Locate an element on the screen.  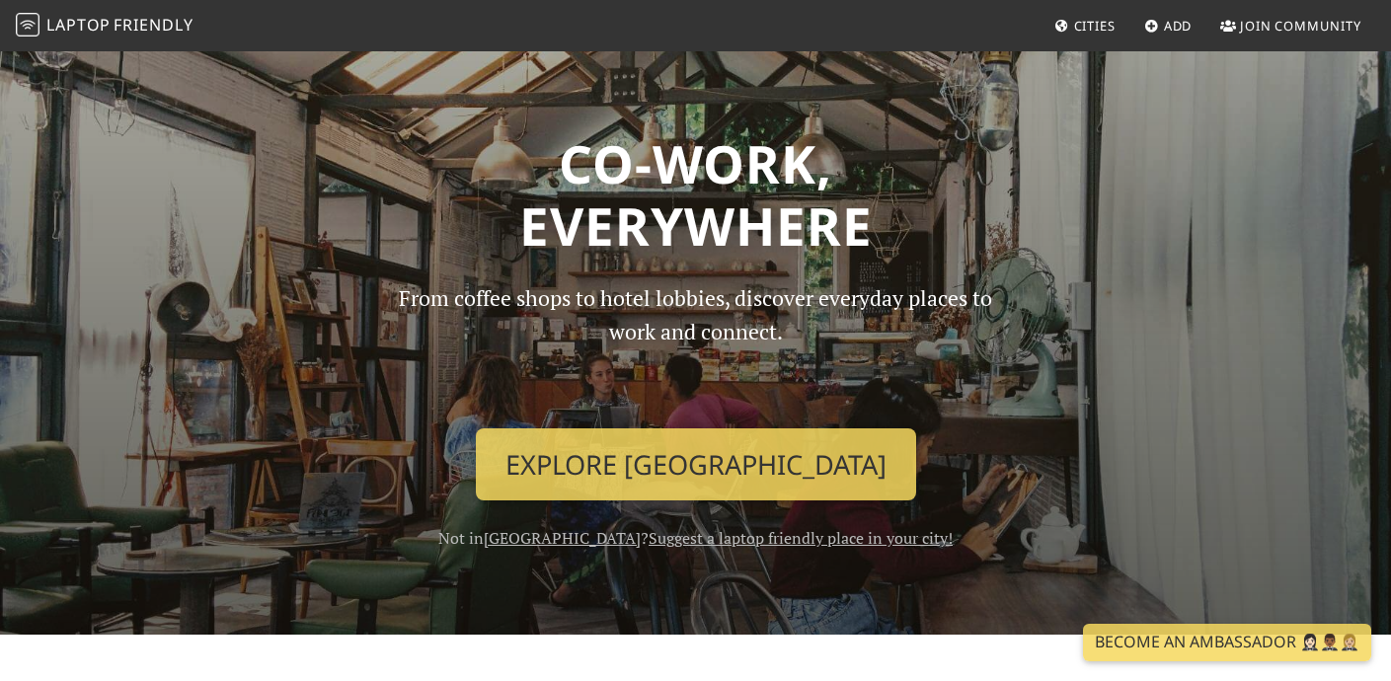
a: Join Community is located at coordinates (1290, 26).